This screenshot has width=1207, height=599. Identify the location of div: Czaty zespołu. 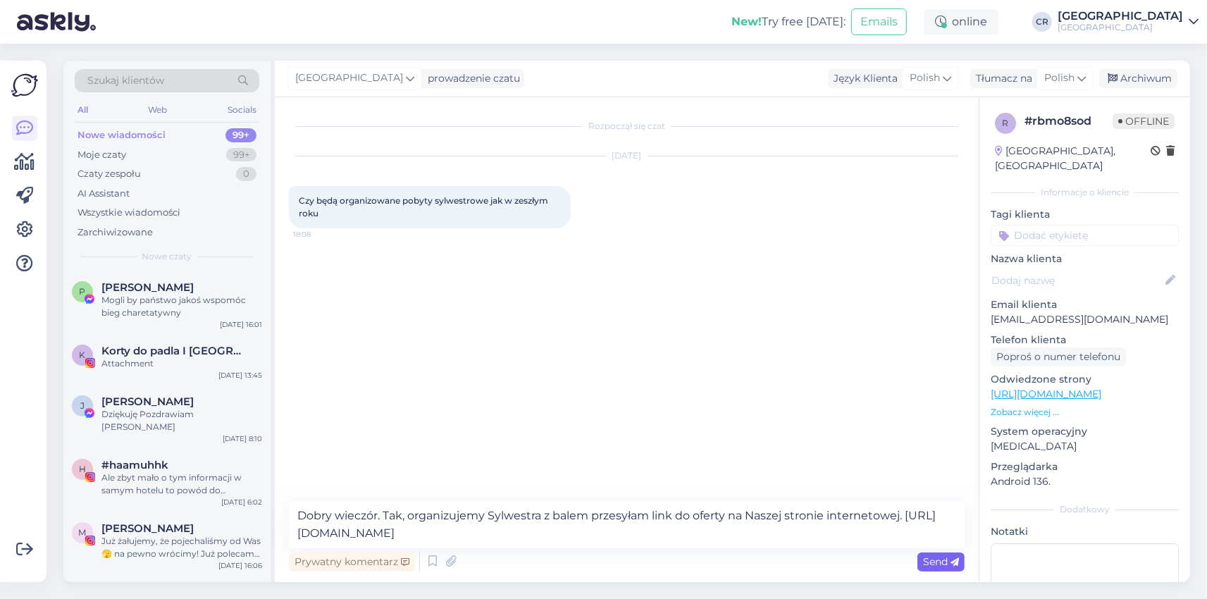
(109, 174).